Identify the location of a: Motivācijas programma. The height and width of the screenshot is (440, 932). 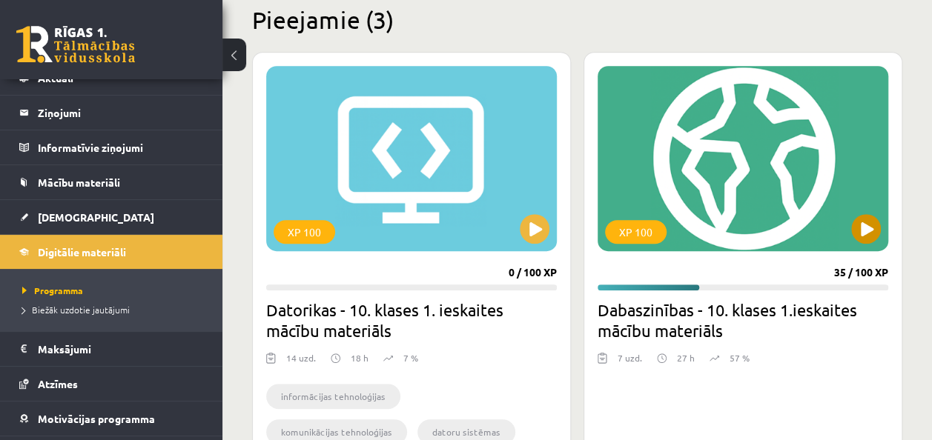
(111, 419).